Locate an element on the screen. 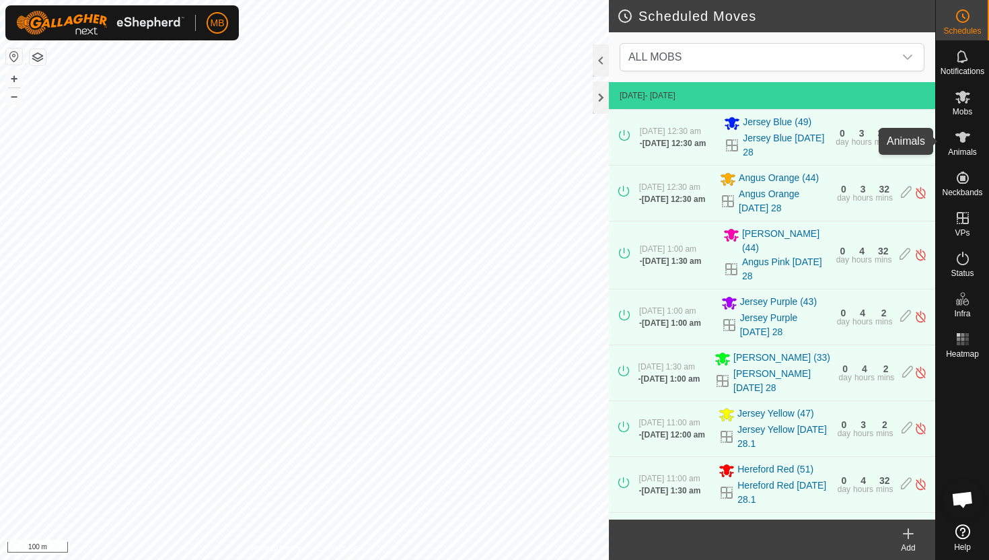 This screenshot has width=989, height=560. span: Notifications is located at coordinates (962, 71).